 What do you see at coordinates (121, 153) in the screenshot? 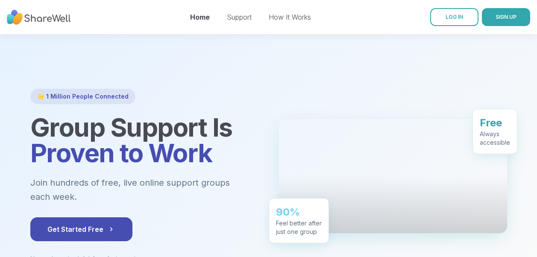
I see `span: Proven to Work` at bounding box center [121, 153].